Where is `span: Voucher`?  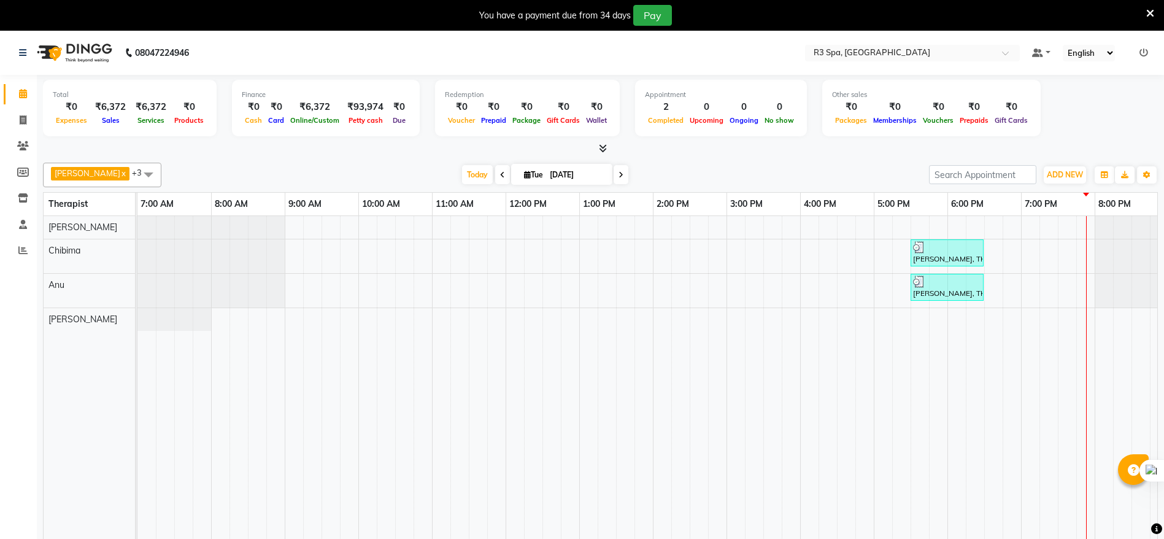
span: Voucher is located at coordinates (461, 120).